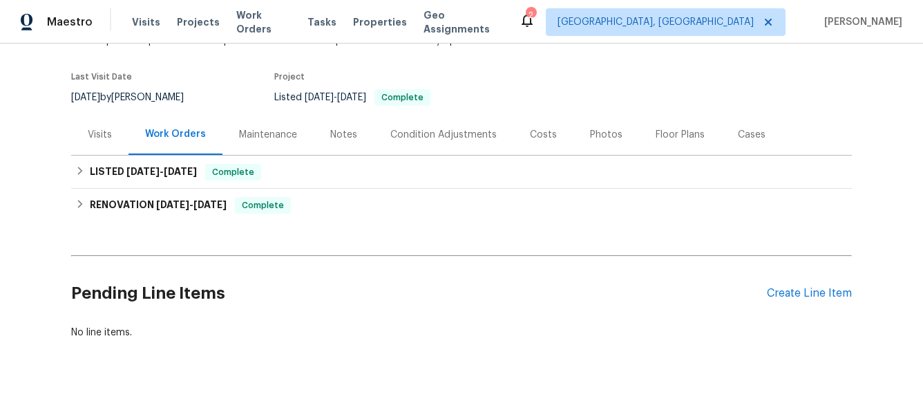 This screenshot has width=923, height=399. What do you see at coordinates (143, 172) in the screenshot?
I see `h6: LISTED` at bounding box center [143, 172].